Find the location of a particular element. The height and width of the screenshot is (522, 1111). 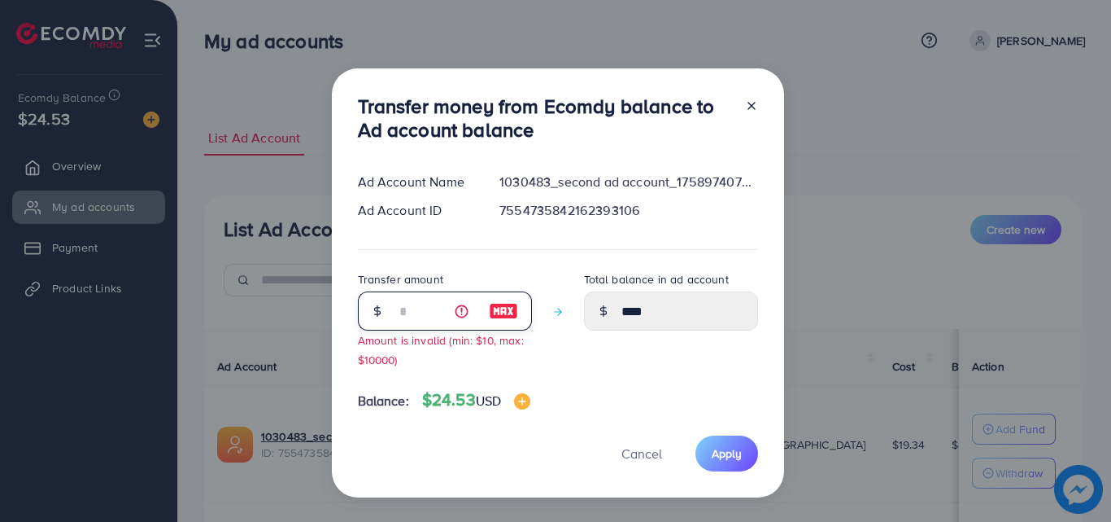

h3: Transfer money from Ecomdy balance to Ad account balance is located at coordinates (545, 118).